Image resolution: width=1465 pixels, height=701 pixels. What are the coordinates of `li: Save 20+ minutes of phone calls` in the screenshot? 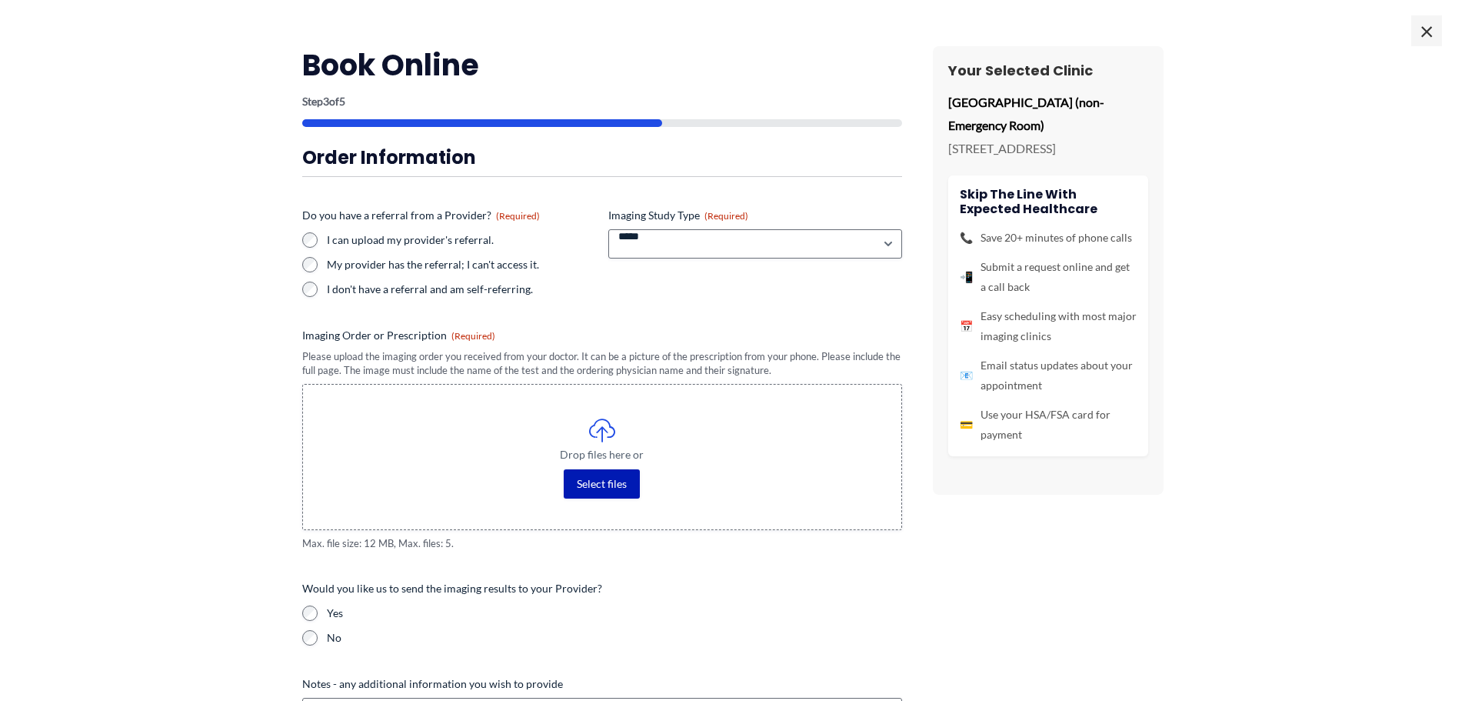 It's located at (1048, 238).